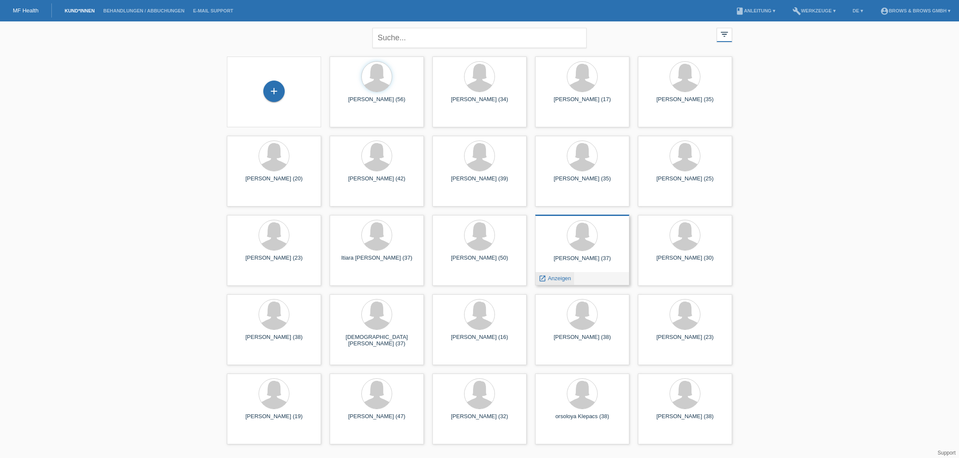 The width and height of the screenshot is (959, 458). Describe the element at coordinates (555, 278) in the screenshot. I see `a: launch Anzeigen` at that location.